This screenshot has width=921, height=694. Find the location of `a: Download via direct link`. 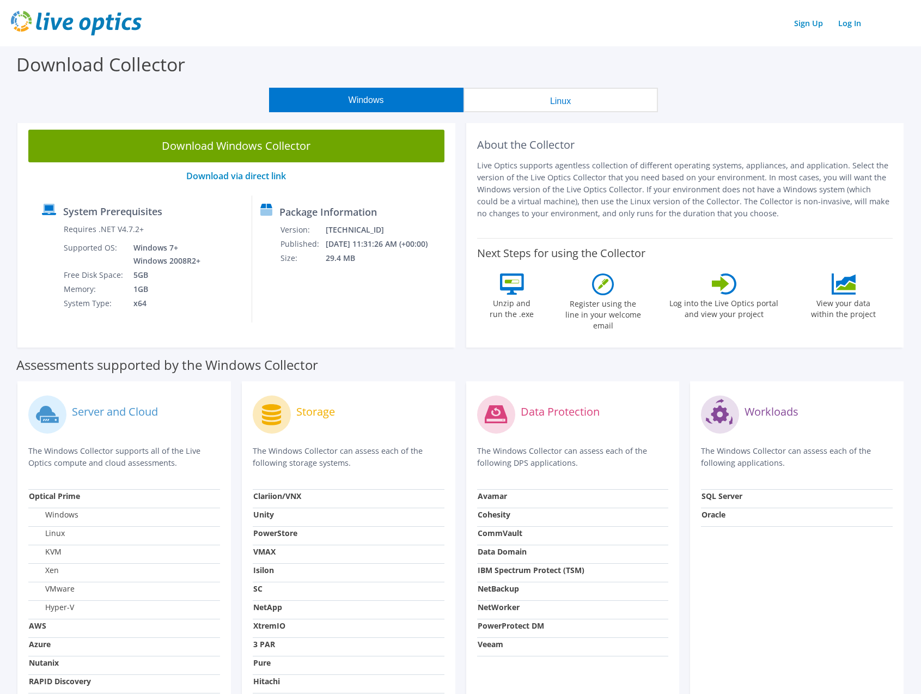

a: Download via direct link is located at coordinates (236, 176).